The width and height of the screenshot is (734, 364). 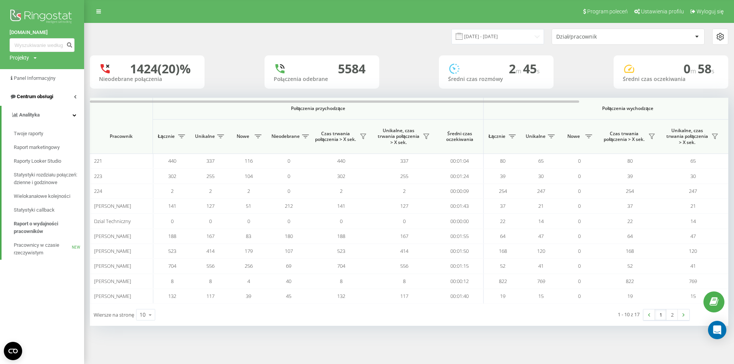 What do you see at coordinates (143, 315) in the screenshot?
I see `div: 10` at bounding box center [143, 315].